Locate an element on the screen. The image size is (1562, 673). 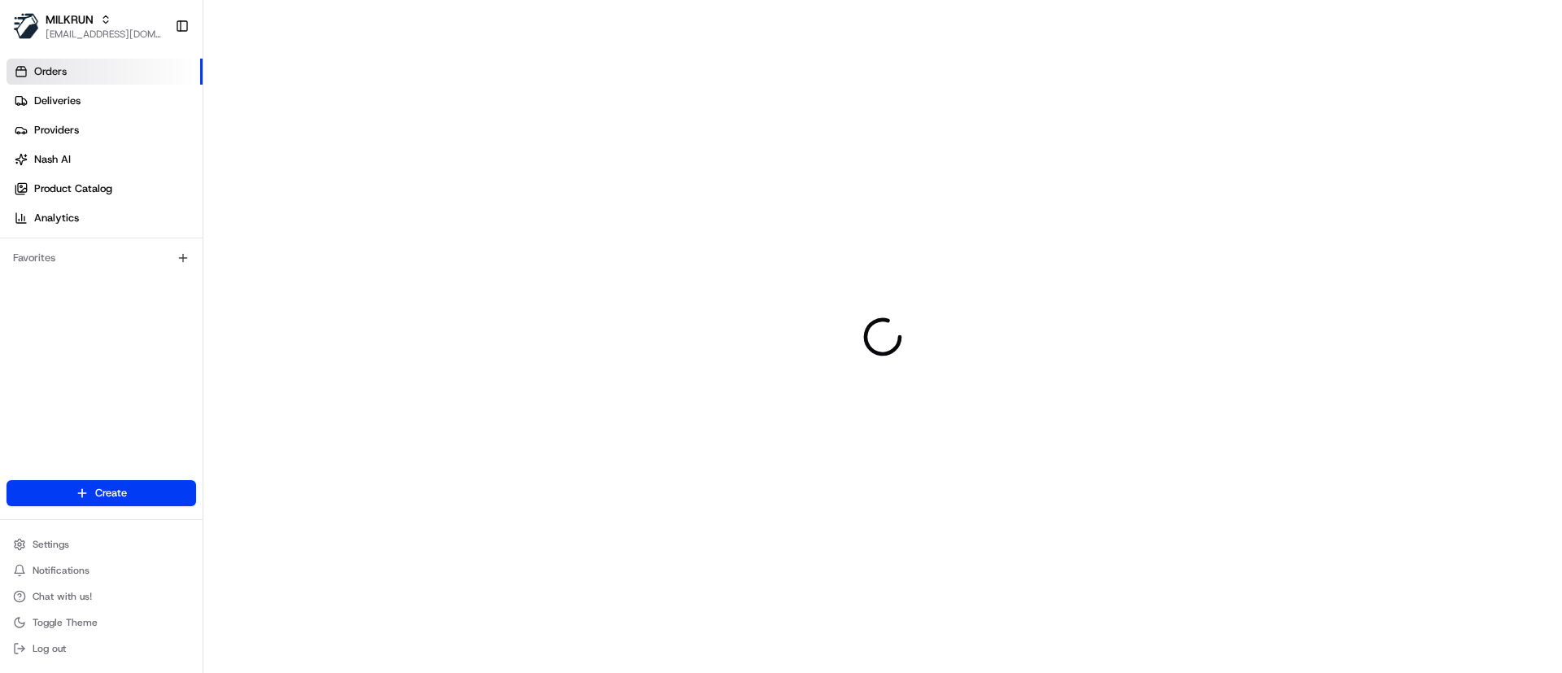
span: Chat with us! is located at coordinates (62, 596).